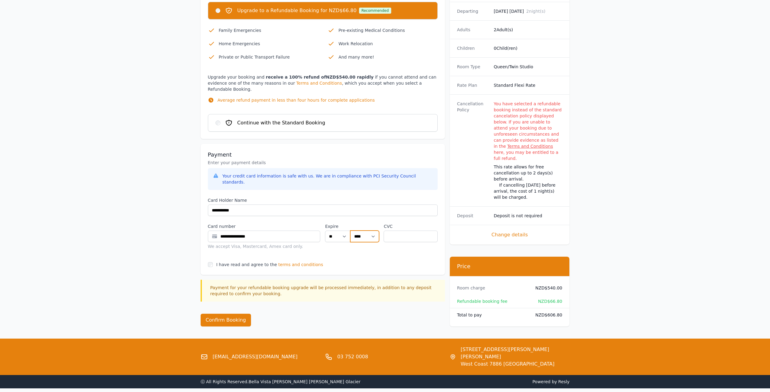 Image resolution: width=770 pixels, height=392 pixels. Describe the element at coordinates (509, 266) in the screenshot. I see `h3: Price` at that location.